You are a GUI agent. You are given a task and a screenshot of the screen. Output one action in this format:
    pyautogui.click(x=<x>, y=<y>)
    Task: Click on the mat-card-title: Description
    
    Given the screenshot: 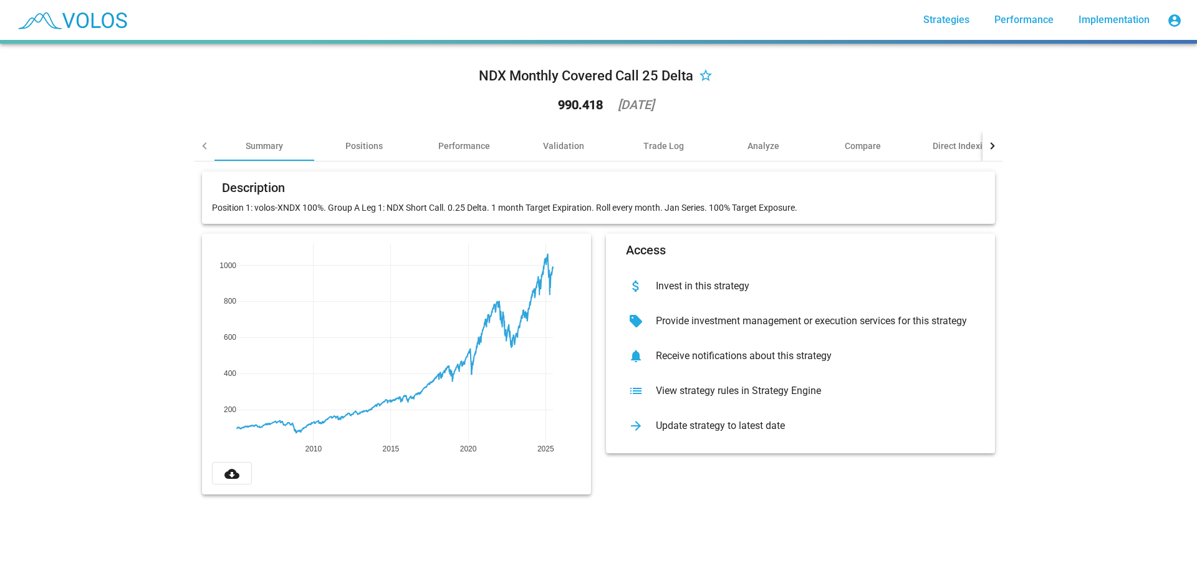 What is the action you would take?
    pyautogui.click(x=253, y=188)
    